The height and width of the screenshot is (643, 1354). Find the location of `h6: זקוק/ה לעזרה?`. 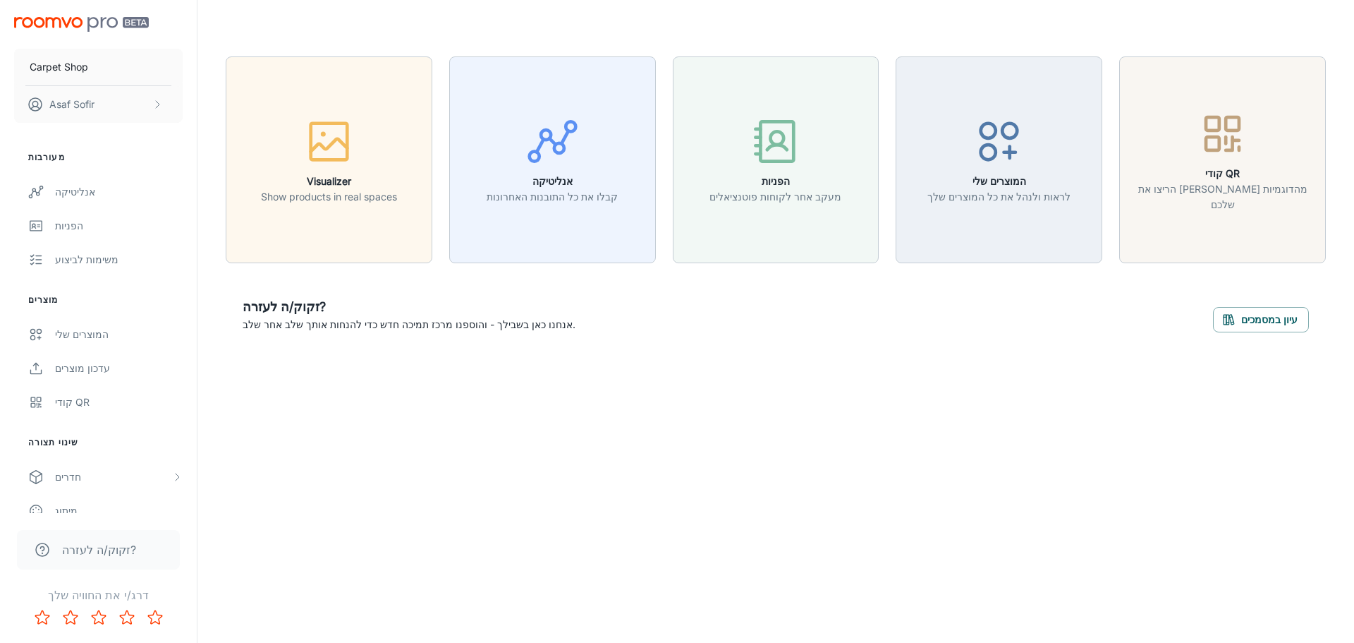

h6: זקוק/ה לעזרה? is located at coordinates (409, 307).